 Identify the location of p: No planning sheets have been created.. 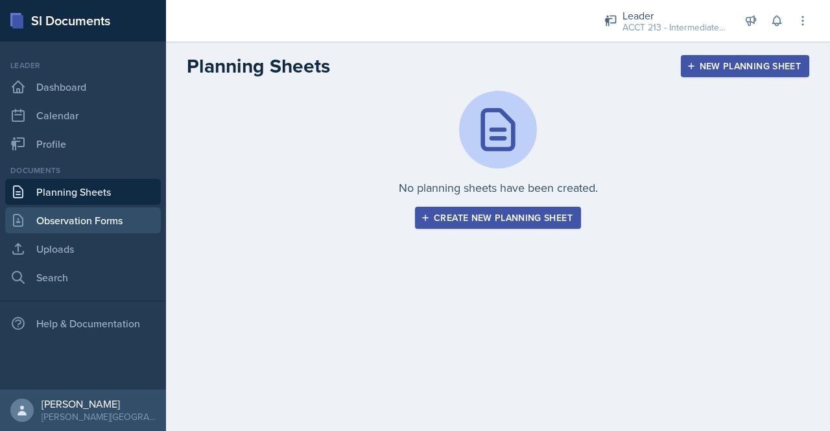
(498, 187).